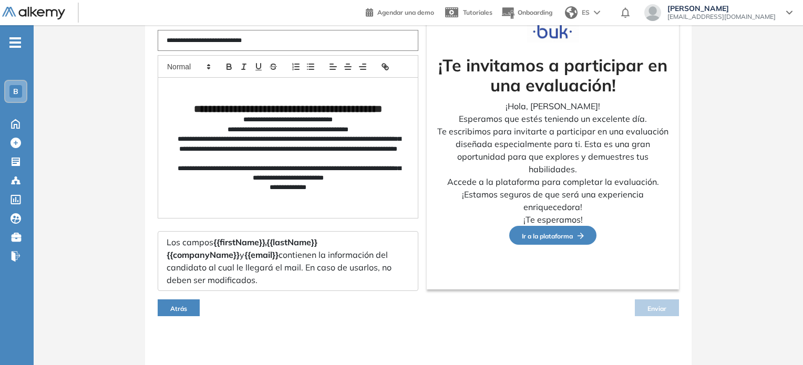 The image size is (803, 365). Describe the element at coordinates (553, 75) in the screenshot. I see `strong: ¡Te invitamos a participar en una evaluación!` at that location.